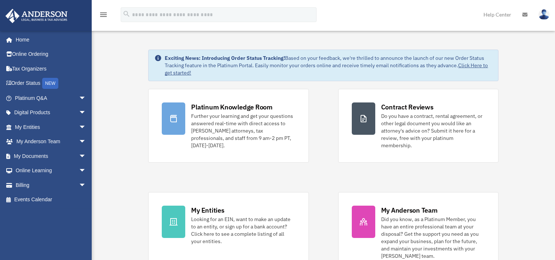  Describe the element at coordinates (51, 185) in the screenshot. I see `a: Billingarrow_drop_down` at that location.